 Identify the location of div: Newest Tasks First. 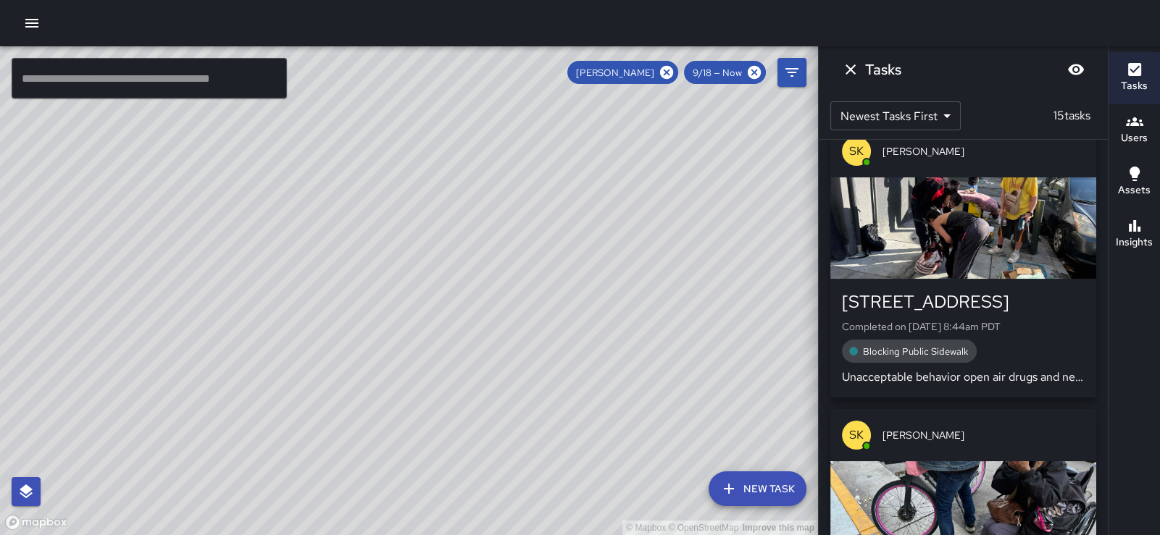
(895, 116).